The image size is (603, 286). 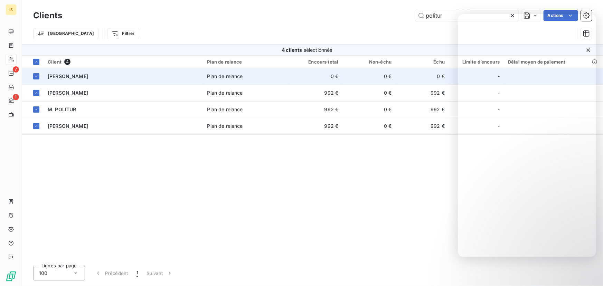 What do you see at coordinates (316, 62) in the screenshot?
I see `div: Encours total` at bounding box center [316, 62].